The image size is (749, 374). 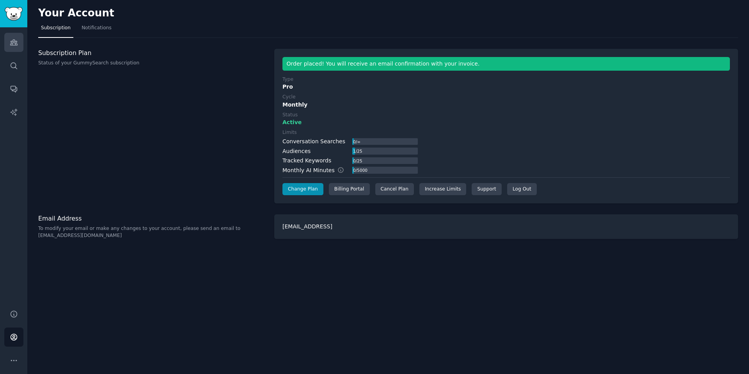 What do you see at coordinates (292, 122) in the screenshot?
I see `span: Active` at bounding box center [292, 122].